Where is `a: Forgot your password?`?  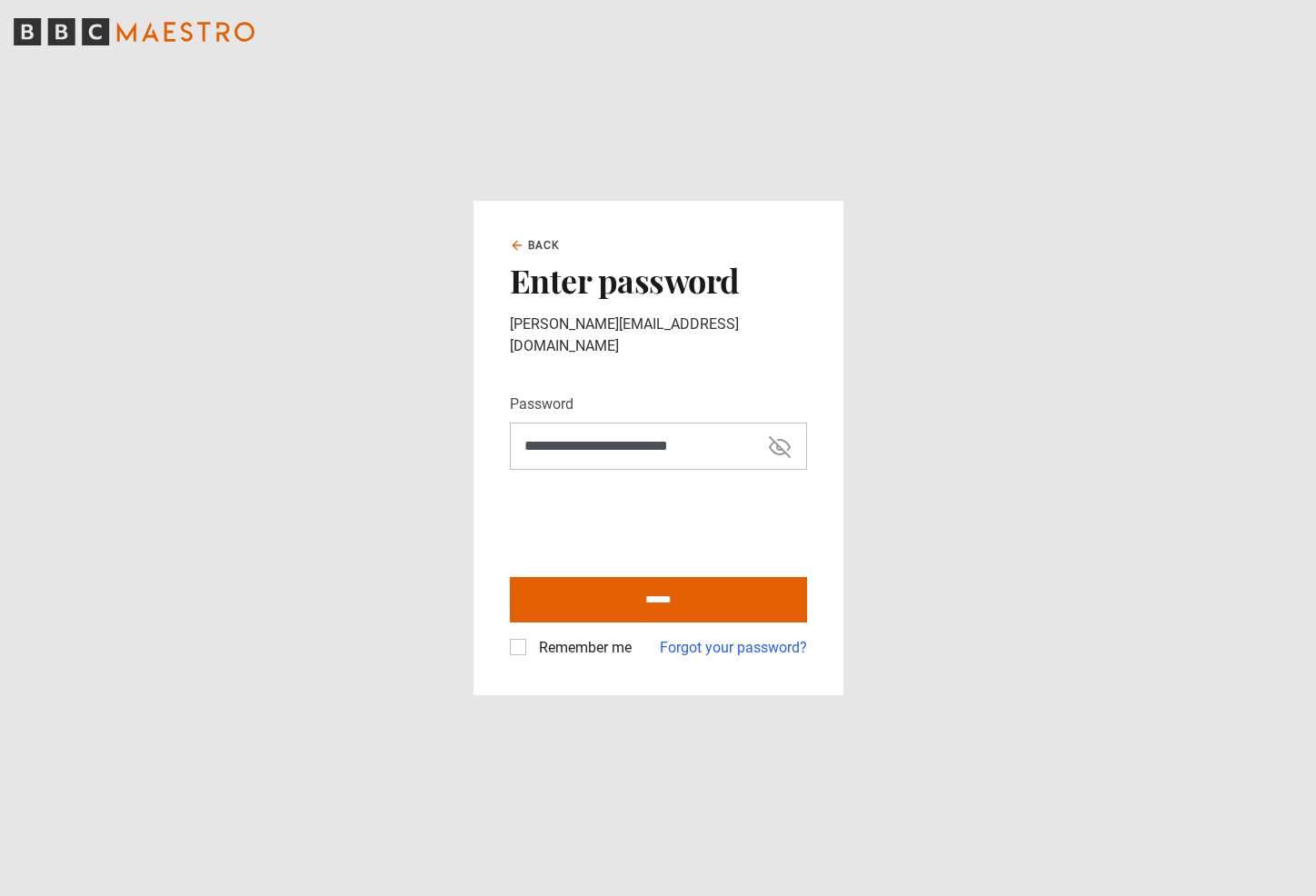 a: Forgot your password? is located at coordinates (733, 648).